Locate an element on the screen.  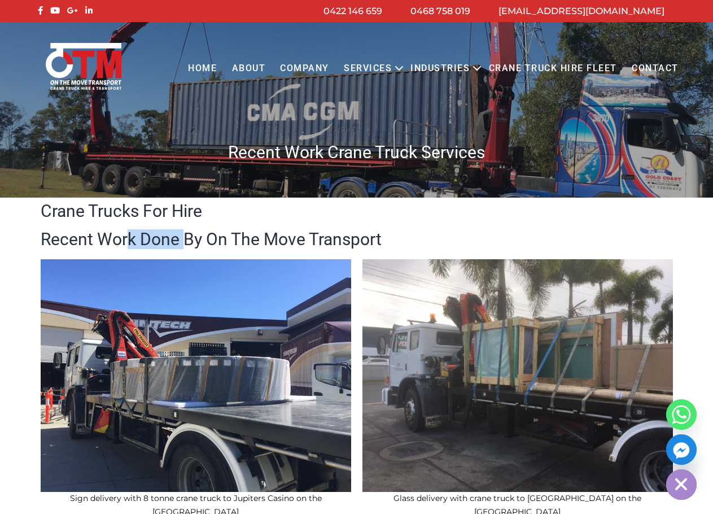
a: Whatsapp is located at coordinates (682, 415).